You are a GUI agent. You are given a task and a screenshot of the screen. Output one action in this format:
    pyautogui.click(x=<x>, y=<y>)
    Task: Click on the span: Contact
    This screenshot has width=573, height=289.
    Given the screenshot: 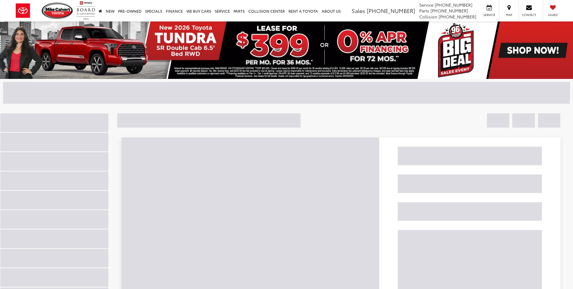 What is the action you would take?
    pyautogui.click(x=529, y=15)
    